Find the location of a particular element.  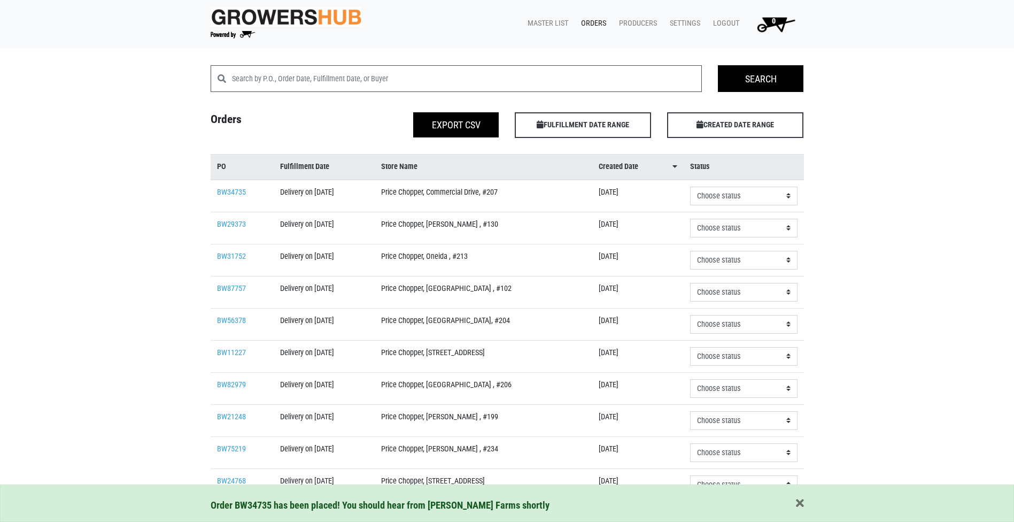

h4: Orders is located at coordinates (279, 123).